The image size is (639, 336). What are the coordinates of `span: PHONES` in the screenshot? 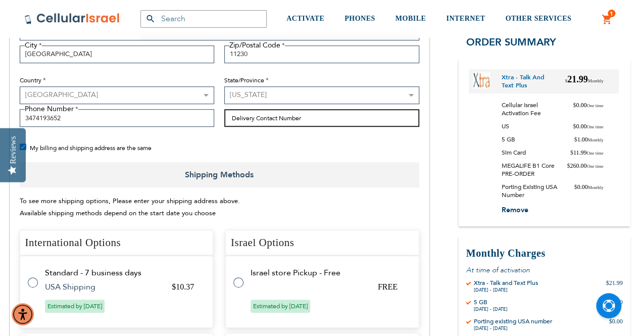 It's located at (360, 18).